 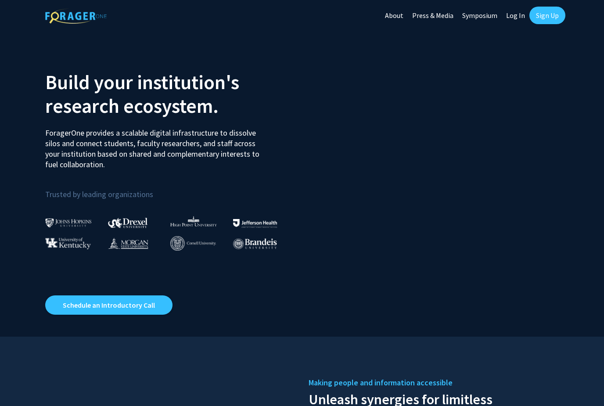 I want to click on a: Sign Up, so click(x=547, y=15).